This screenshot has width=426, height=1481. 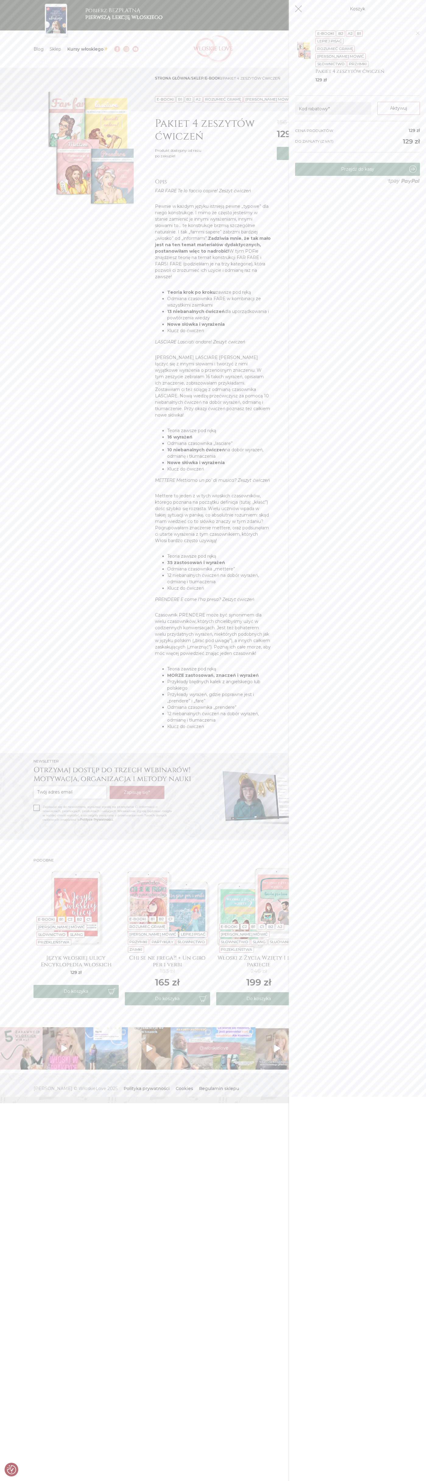 I want to click on span: LASCIARE Lasciati andare! Zeszyt ćwiczeń, so click(x=200, y=342).